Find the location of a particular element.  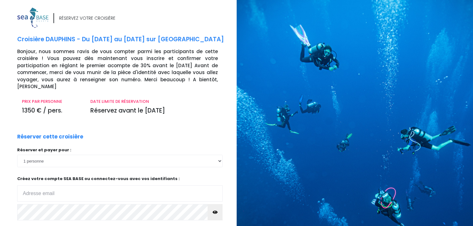

img: logo_color1.png is located at coordinates (33, 18).